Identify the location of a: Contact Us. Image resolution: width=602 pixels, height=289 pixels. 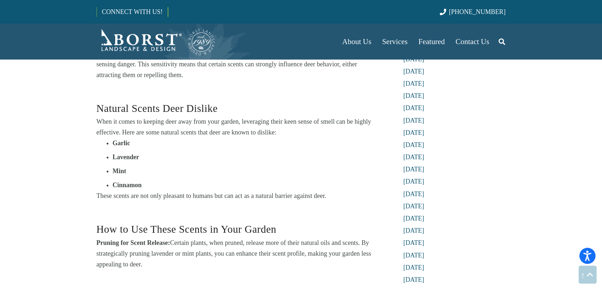
(472, 42).